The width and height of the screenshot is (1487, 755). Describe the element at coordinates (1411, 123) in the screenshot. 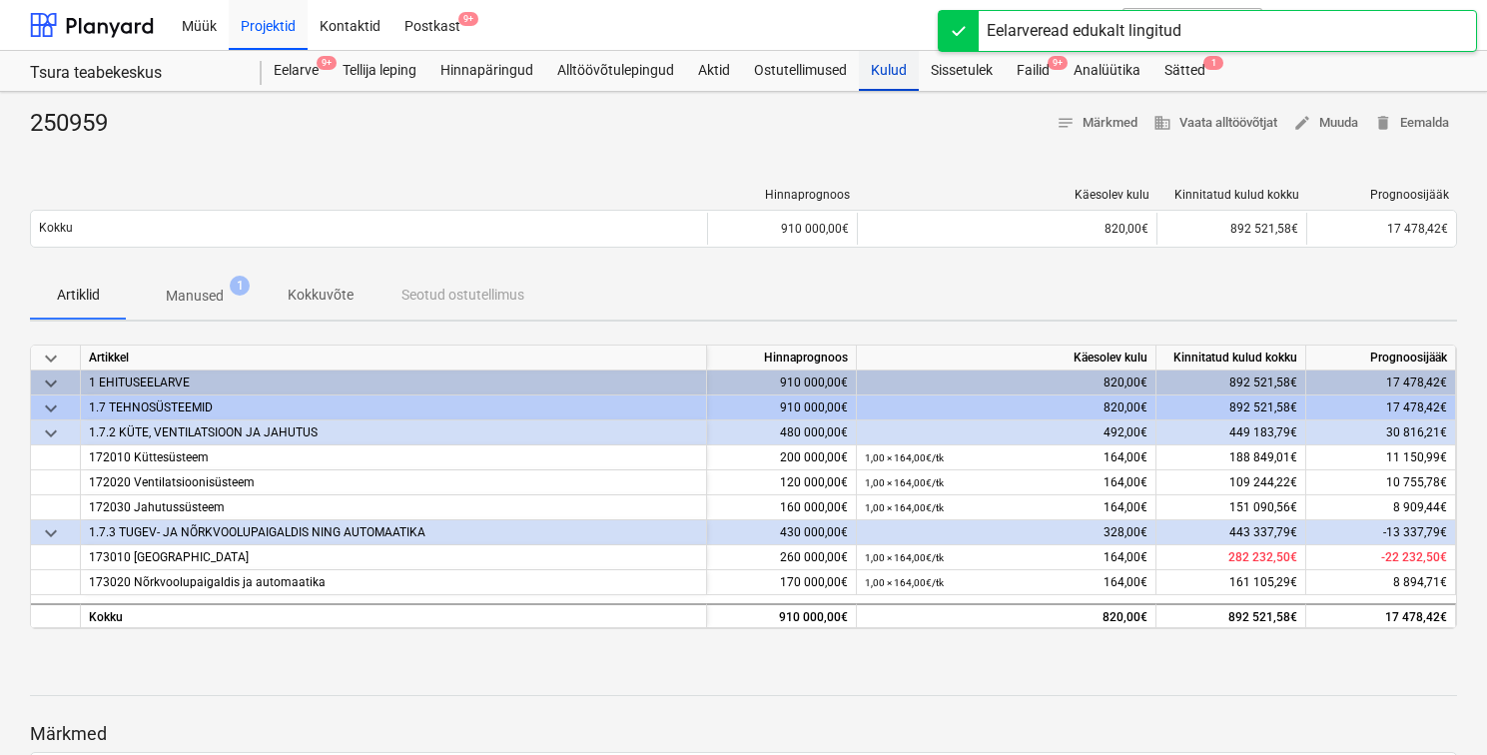

I see `button: Eemalda` at that location.